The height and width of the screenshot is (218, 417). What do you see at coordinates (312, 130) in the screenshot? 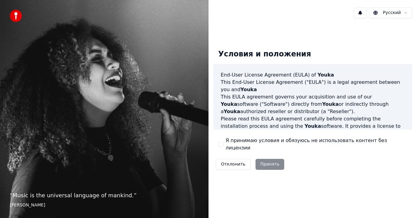
I see `p: Please read this EULA agreement carefully before completing the installation process and using th...` at bounding box center [312, 130].